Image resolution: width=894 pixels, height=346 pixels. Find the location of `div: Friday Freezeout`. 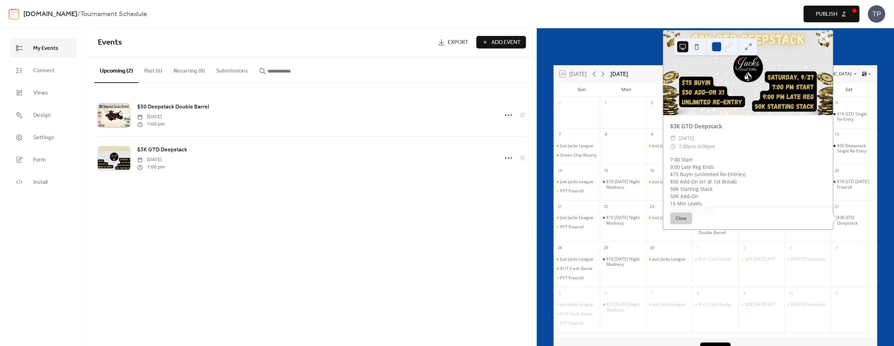

div: Friday Freezeout is located at coordinates (807, 305).